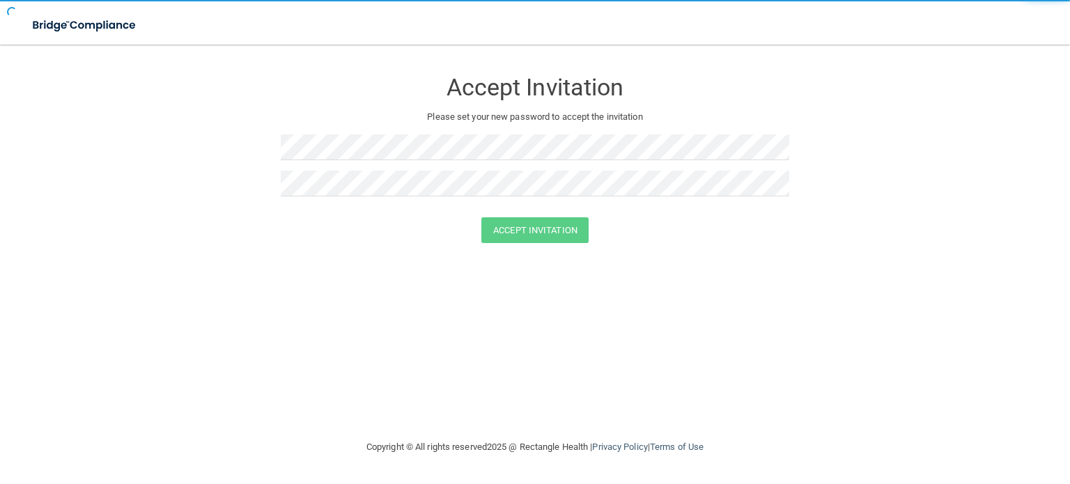  What do you see at coordinates (535, 117) in the screenshot?
I see `p: Please set your new password to accept the invitation` at bounding box center [535, 117].